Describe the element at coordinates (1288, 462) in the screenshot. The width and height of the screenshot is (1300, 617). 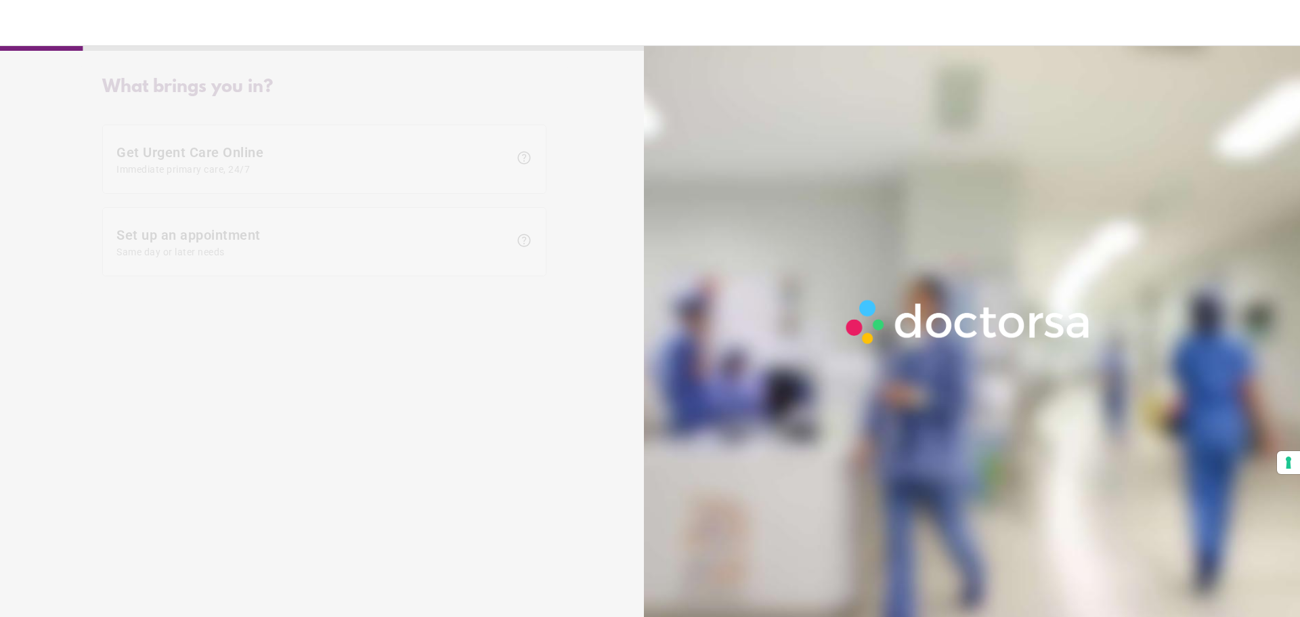
I see `button: Your consent preferences for tracking technologies` at that location.